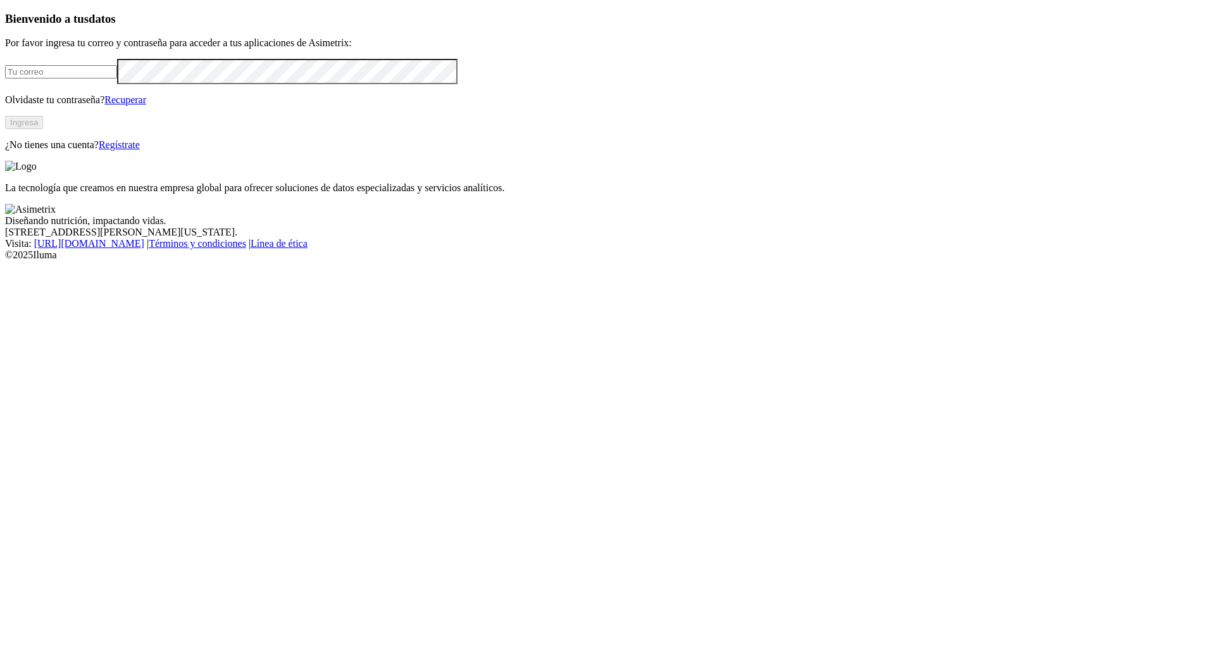 The width and height of the screenshot is (1215, 652). What do you see at coordinates (607, 145) in the screenshot?
I see `p: ¿No tienes una cuenta?` at bounding box center [607, 145].